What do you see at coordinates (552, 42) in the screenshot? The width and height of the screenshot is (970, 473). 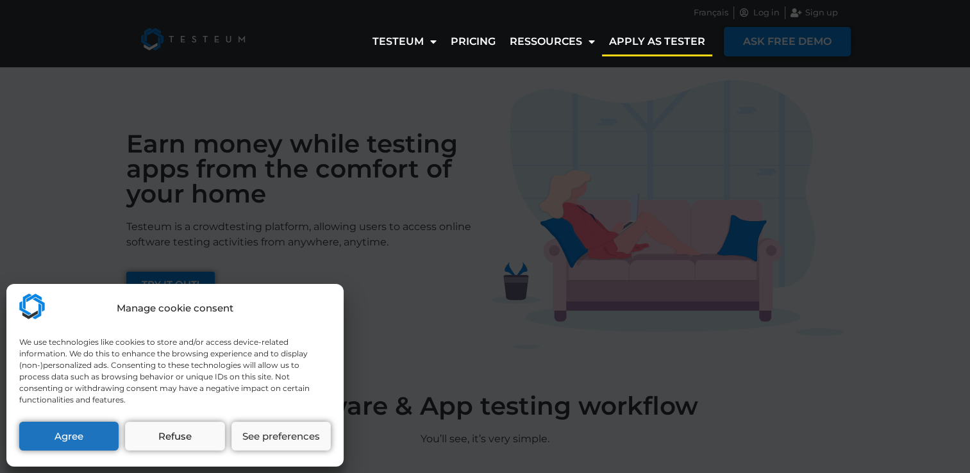 I see `a: Ressources` at bounding box center [552, 42].